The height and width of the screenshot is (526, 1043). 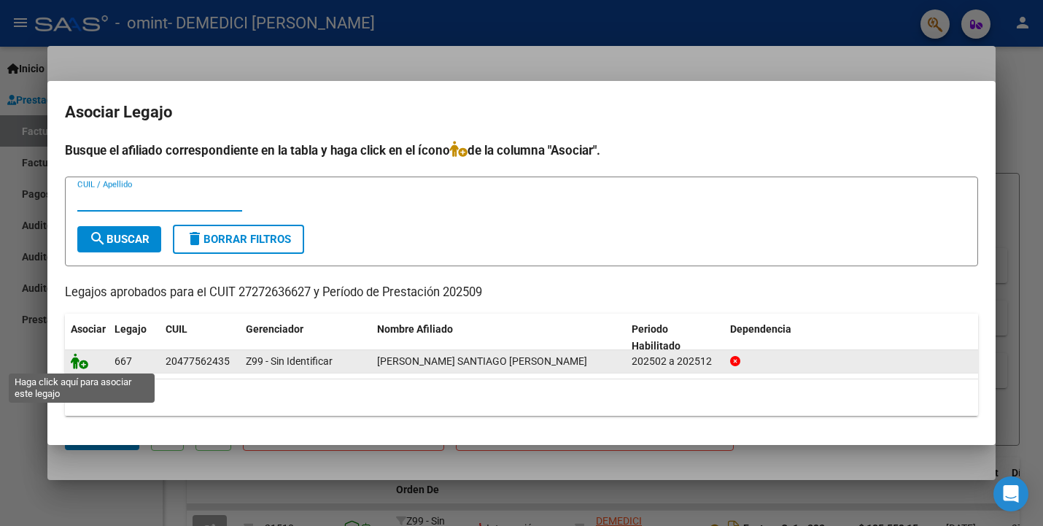 I want to click on span: Buscar, so click(x=119, y=239).